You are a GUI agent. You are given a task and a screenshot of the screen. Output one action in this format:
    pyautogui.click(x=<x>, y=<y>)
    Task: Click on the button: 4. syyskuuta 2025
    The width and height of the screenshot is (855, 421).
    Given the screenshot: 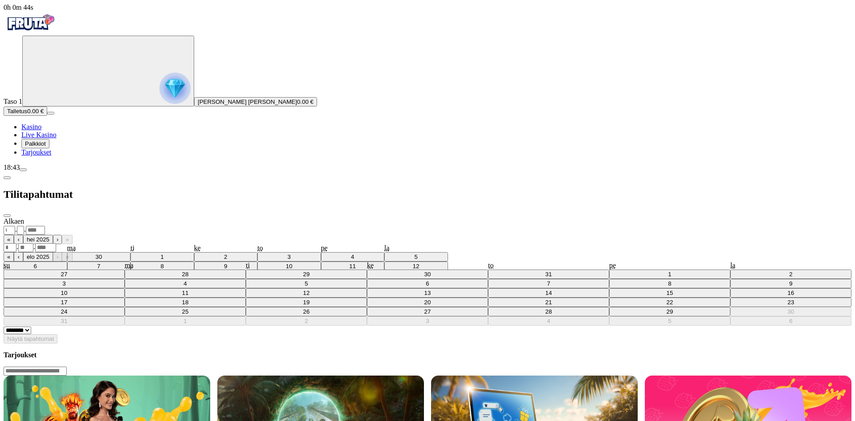 What is the action you would take?
    pyautogui.click(x=549, y=321)
    